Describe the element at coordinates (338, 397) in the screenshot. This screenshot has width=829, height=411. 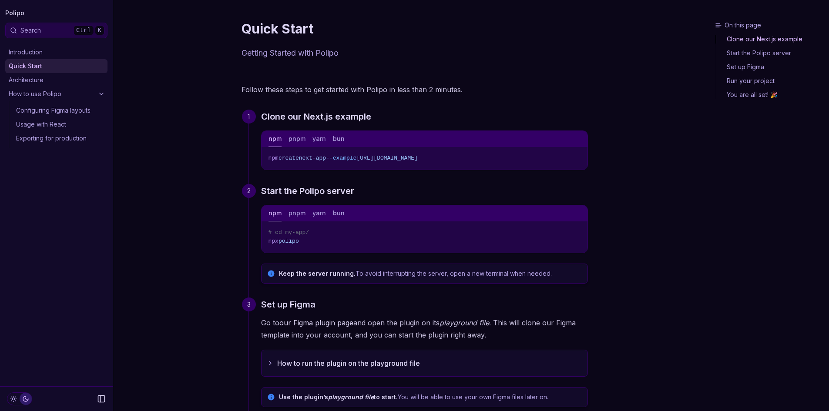
I see `strong: Use the plugin’s to start.` at that location.